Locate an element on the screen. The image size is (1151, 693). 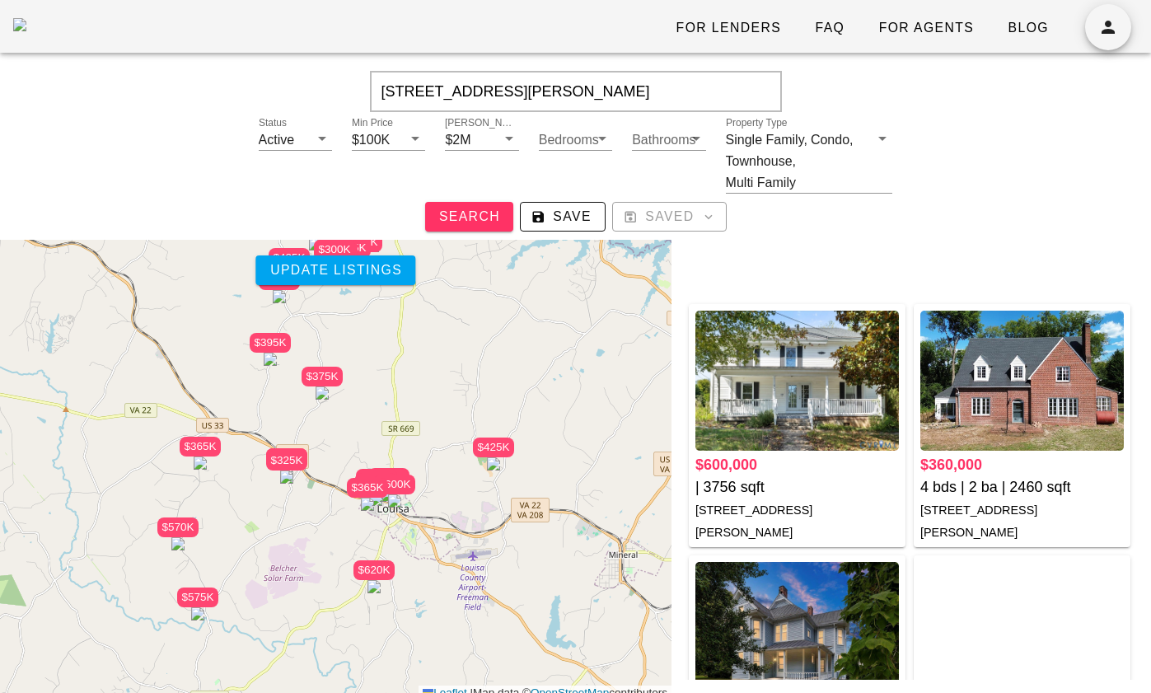
div: Bedrooms is located at coordinates (575, 139).